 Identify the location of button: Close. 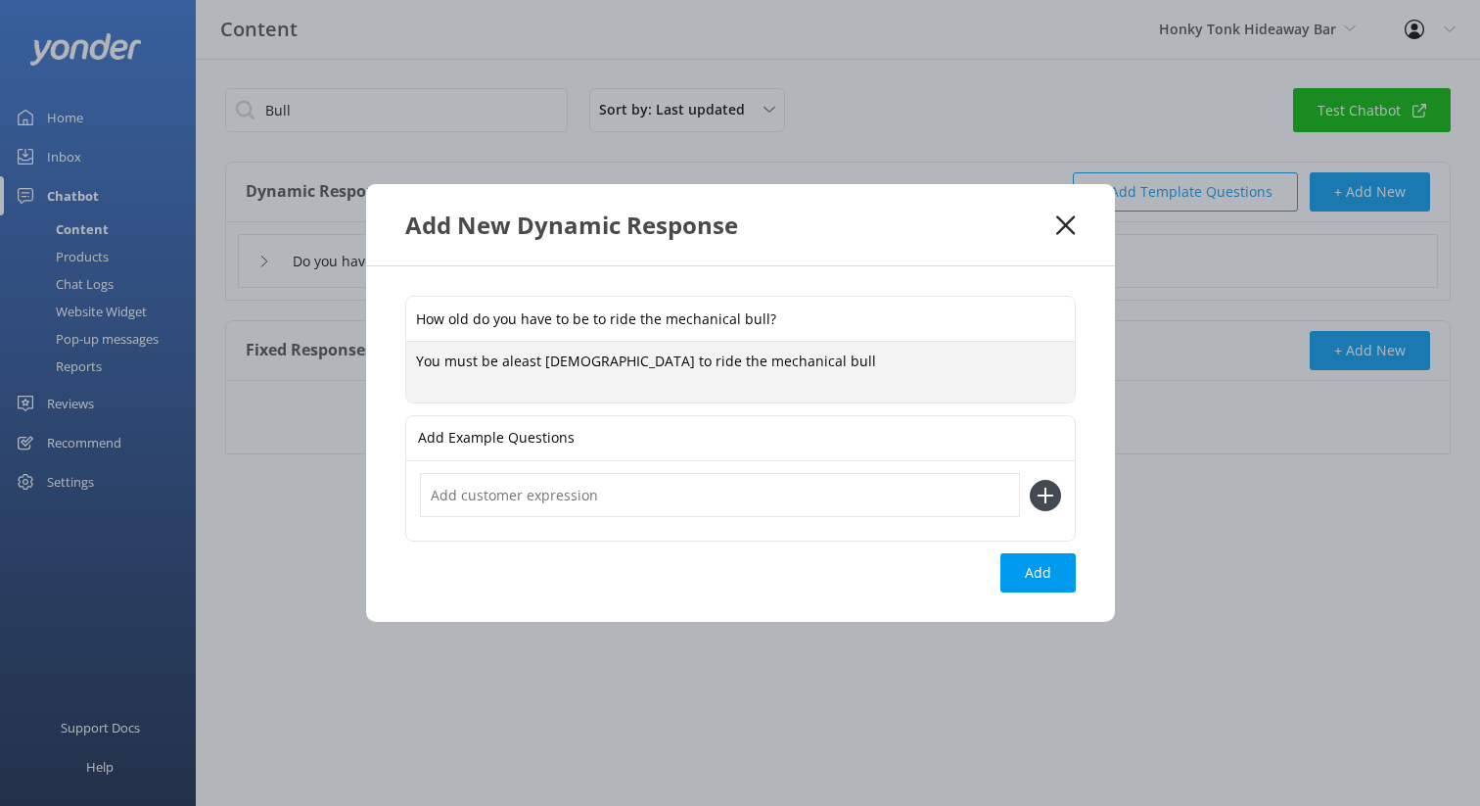
(1065, 225).